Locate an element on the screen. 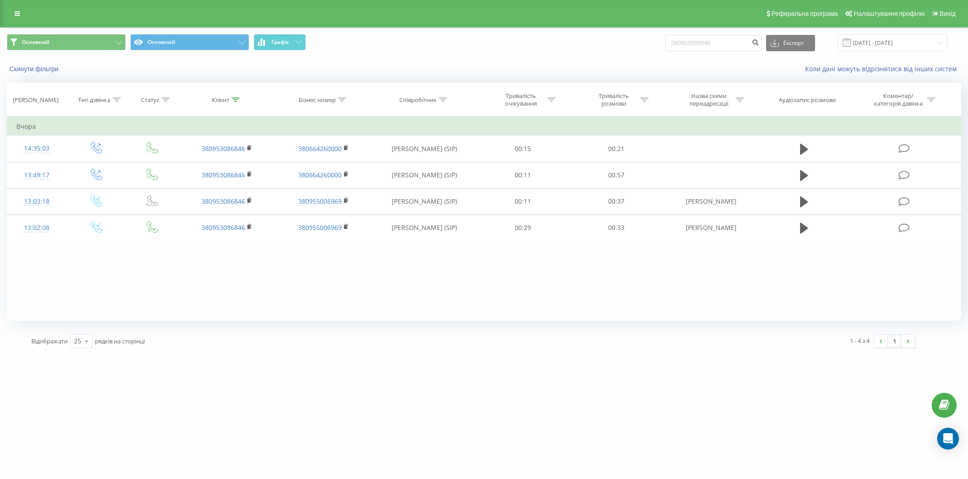  div: 13:49:17 is located at coordinates (37, 175).